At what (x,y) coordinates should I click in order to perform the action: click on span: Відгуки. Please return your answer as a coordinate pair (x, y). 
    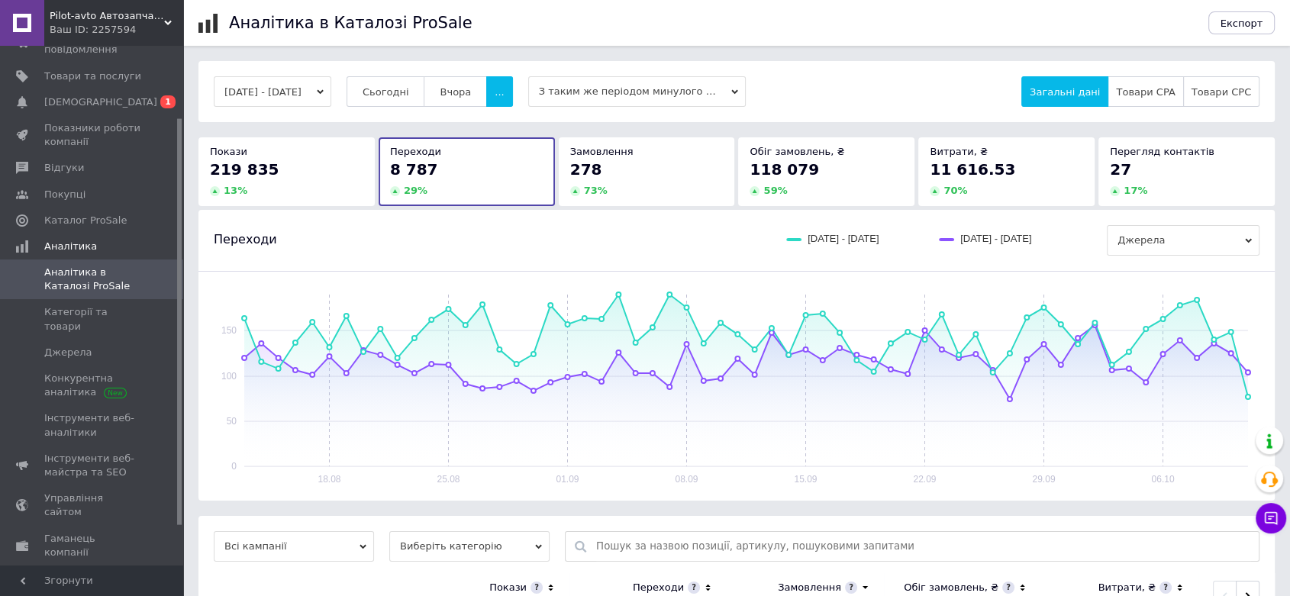
    Looking at the image, I should click on (64, 168).